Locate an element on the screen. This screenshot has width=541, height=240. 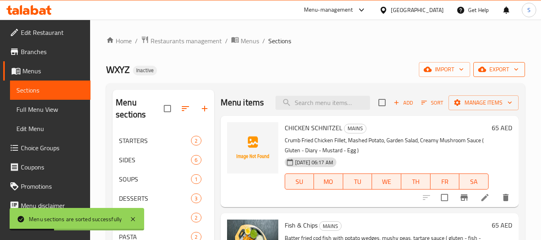
span: Sort sections is located at coordinates (185, 108).